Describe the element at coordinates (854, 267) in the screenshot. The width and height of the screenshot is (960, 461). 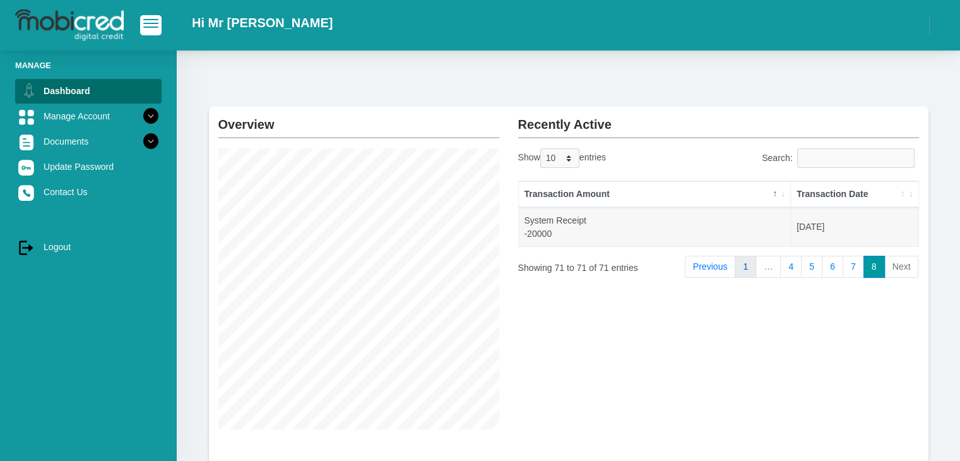
I see `a: 7` at that location.